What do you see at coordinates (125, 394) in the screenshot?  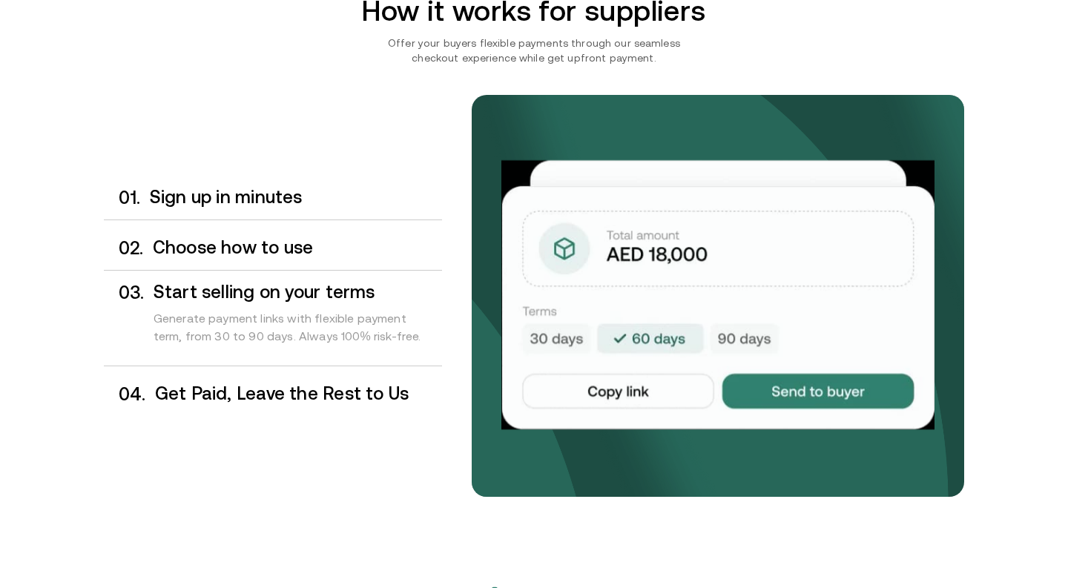 I see `div: 0 4 .` at bounding box center [125, 394].